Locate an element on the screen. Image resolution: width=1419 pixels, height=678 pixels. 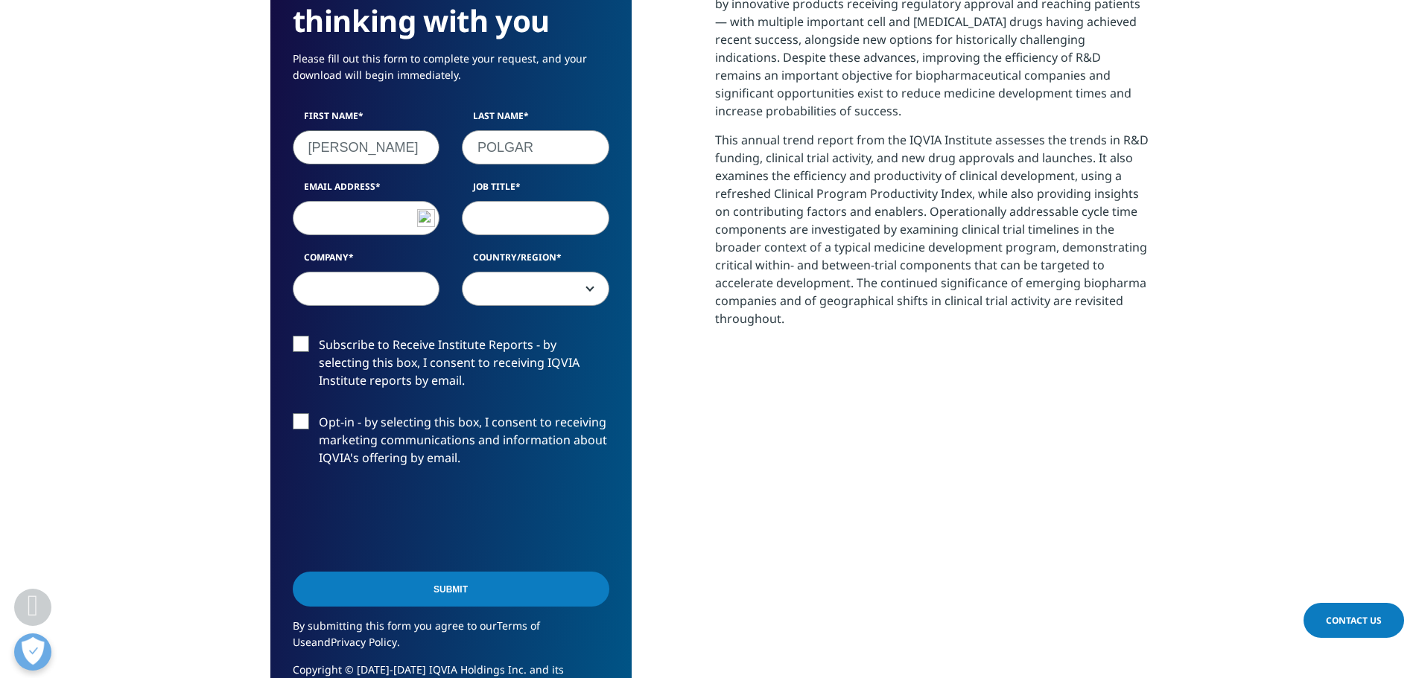
label: Last Name is located at coordinates (535, 120).